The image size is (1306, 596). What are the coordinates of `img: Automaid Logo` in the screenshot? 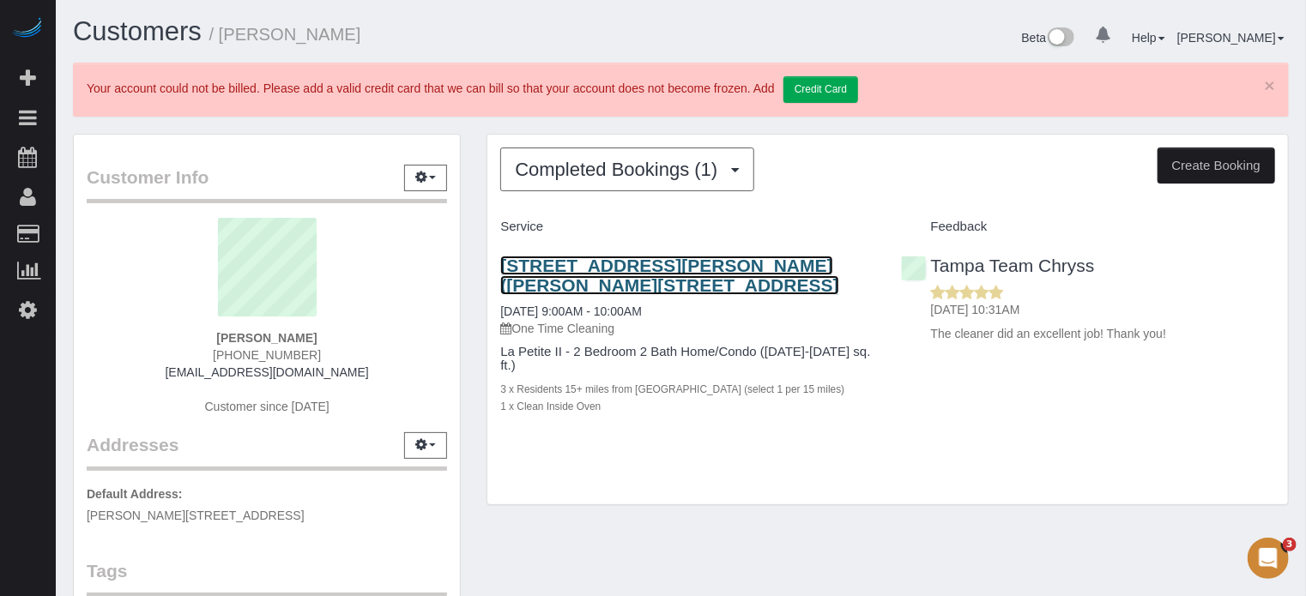 It's located at (27, 29).